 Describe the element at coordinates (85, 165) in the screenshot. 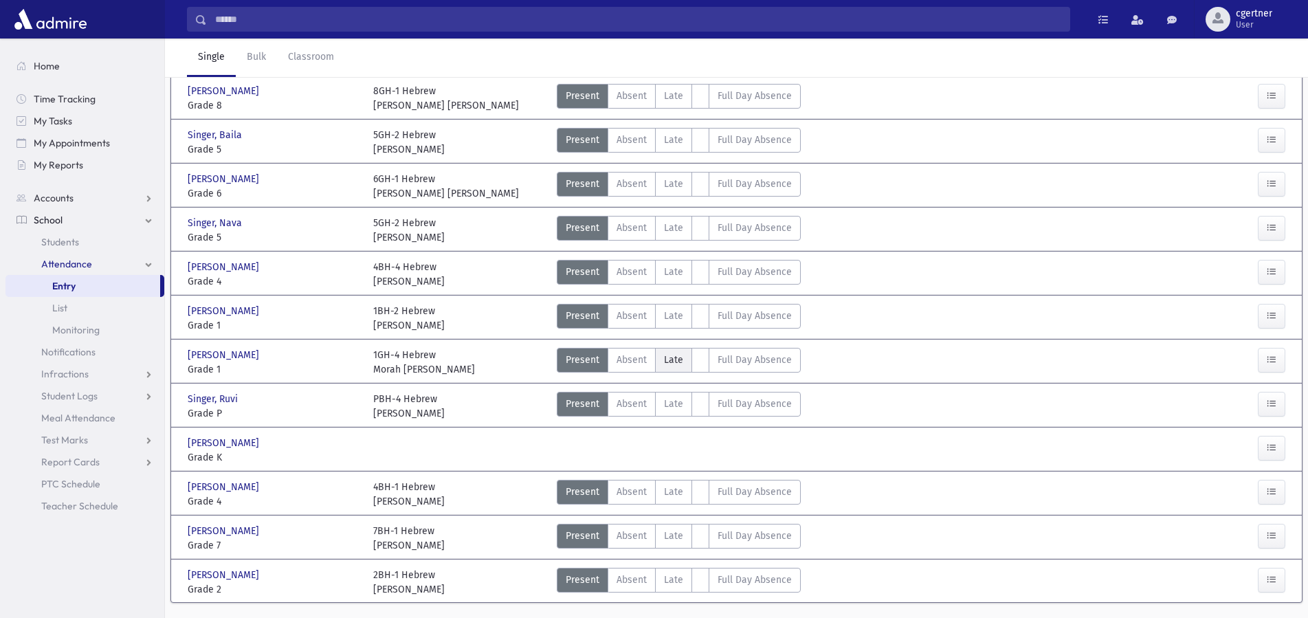

I see `a: My Reports` at that location.